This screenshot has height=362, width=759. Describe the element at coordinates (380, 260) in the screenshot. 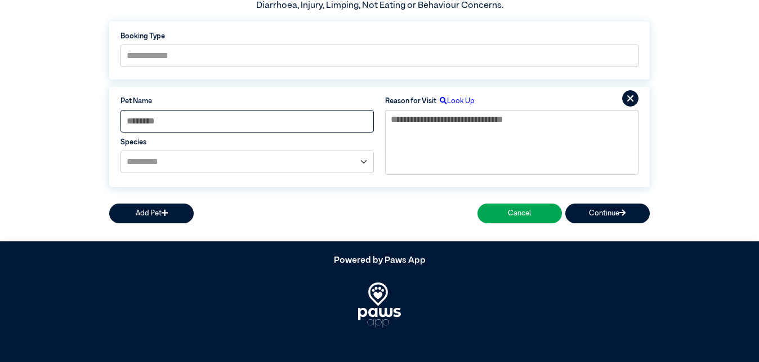

I see `h5: Powered by Paws App` at that location.